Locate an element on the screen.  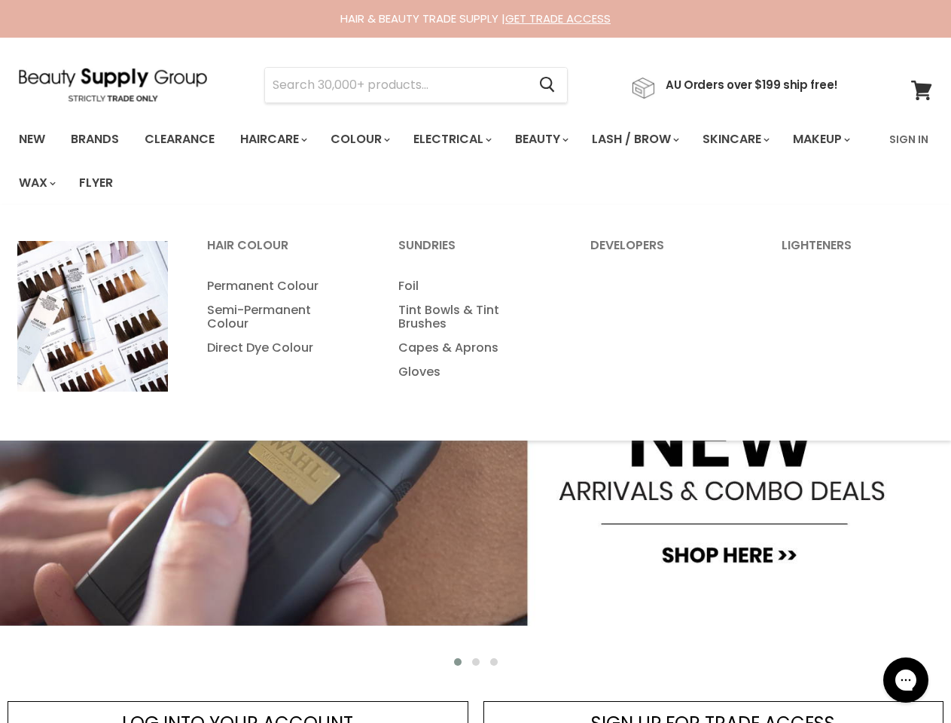
a: Gloves is located at coordinates (474, 372).